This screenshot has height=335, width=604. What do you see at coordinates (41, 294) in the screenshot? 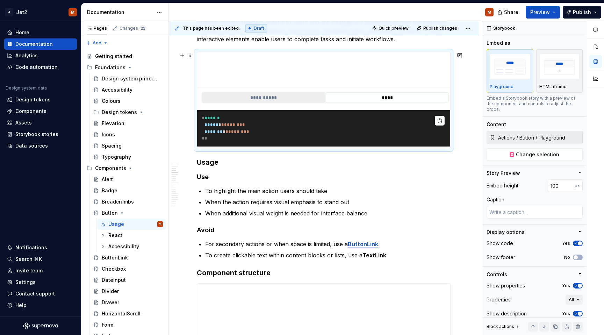
I see `button: Contact support` at bounding box center [41, 294].